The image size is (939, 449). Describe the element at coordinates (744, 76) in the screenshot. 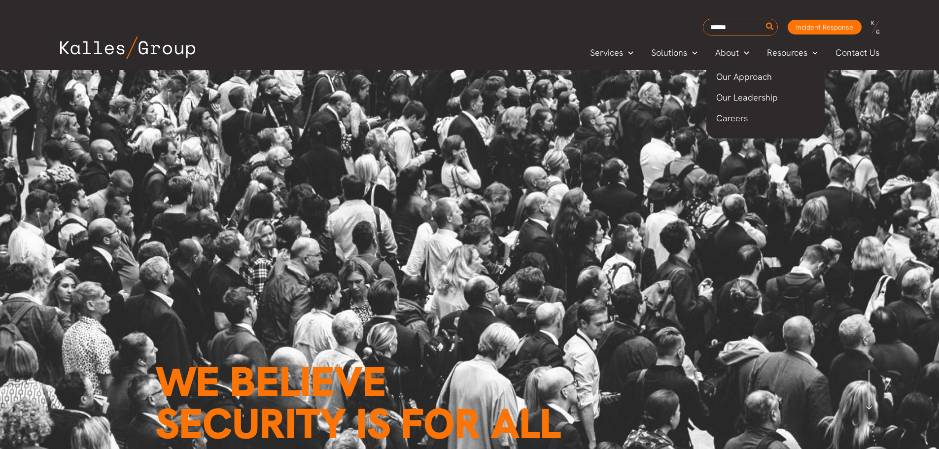

I see `span: Our Approach` at that location.